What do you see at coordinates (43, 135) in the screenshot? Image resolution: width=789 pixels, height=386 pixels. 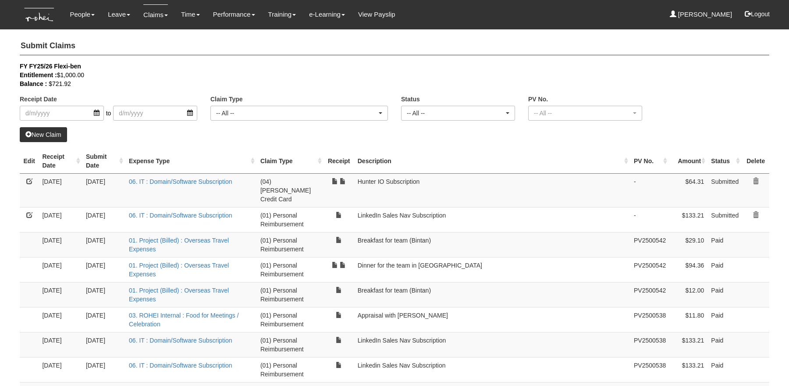 I see `a: New Claim` at bounding box center [43, 135].